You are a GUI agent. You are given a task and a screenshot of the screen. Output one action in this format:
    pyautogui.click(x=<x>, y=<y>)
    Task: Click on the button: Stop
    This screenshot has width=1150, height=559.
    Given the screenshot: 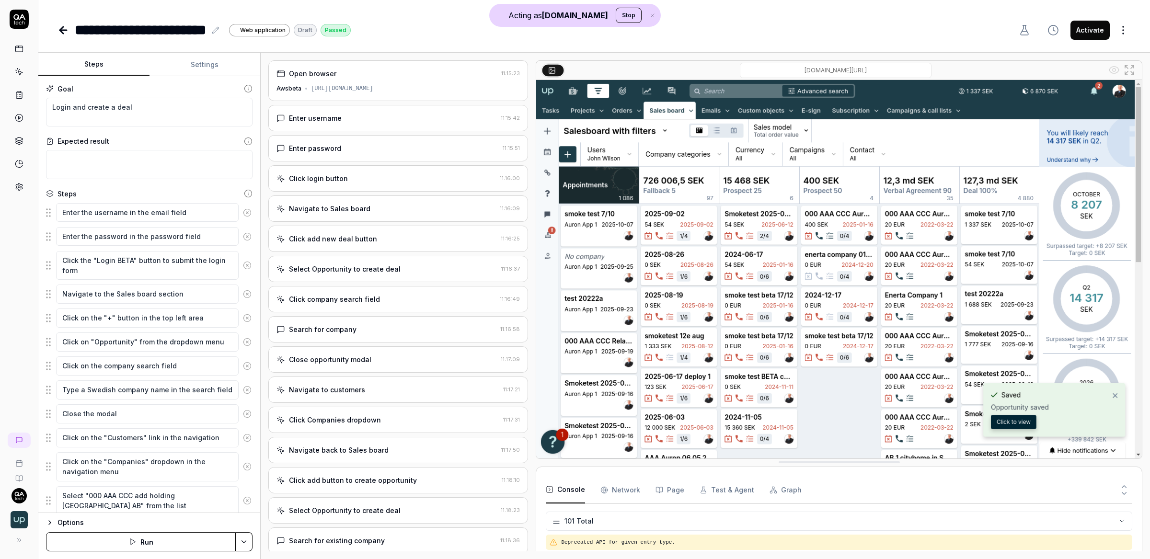 What is the action you would take?
    pyautogui.click(x=629, y=15)
    